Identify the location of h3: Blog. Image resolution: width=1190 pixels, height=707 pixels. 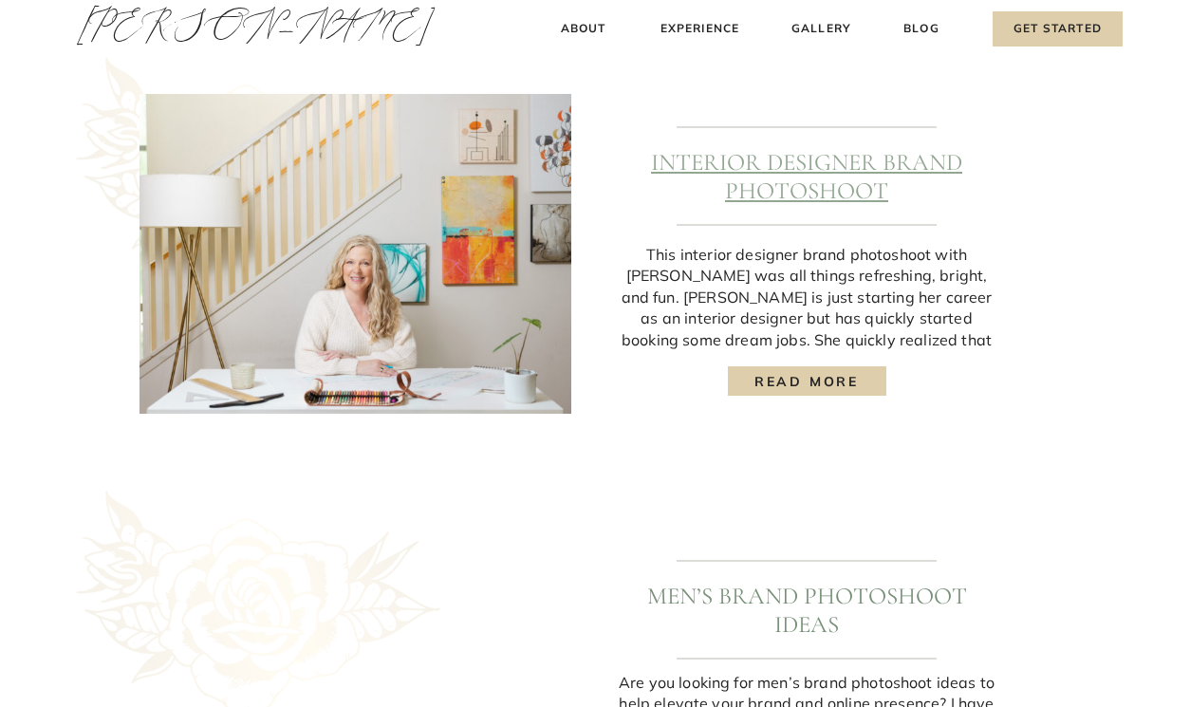
(921, 28).